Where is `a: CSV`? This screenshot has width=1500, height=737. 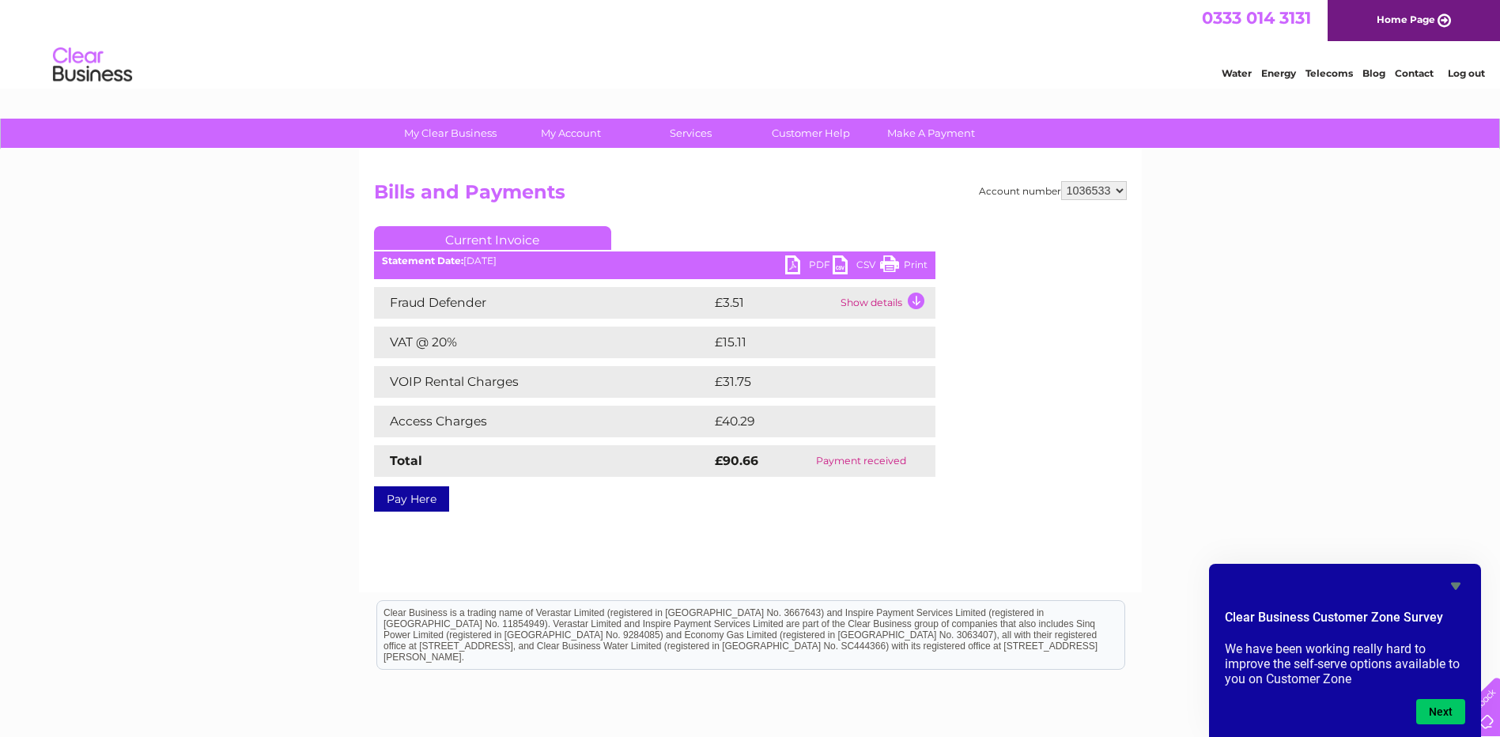 a: CSV is located at coordinates (856, 266).